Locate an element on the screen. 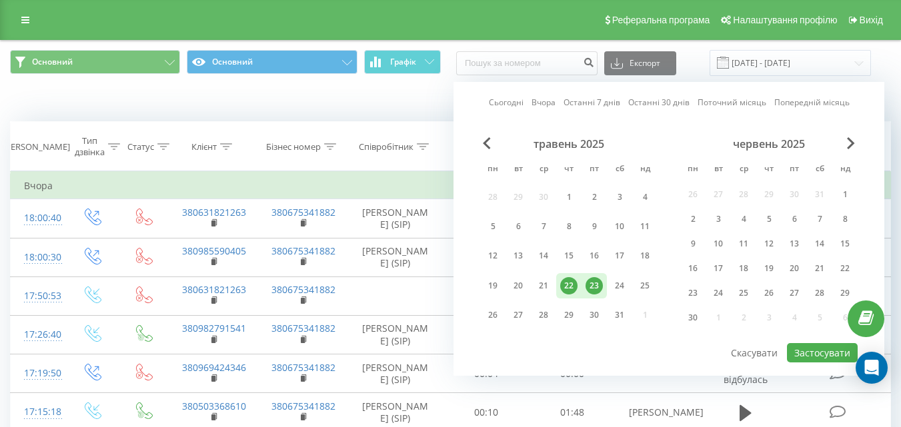 This screenshot has width=901, height=427. div: 16 is located at coordinates (594, 256).